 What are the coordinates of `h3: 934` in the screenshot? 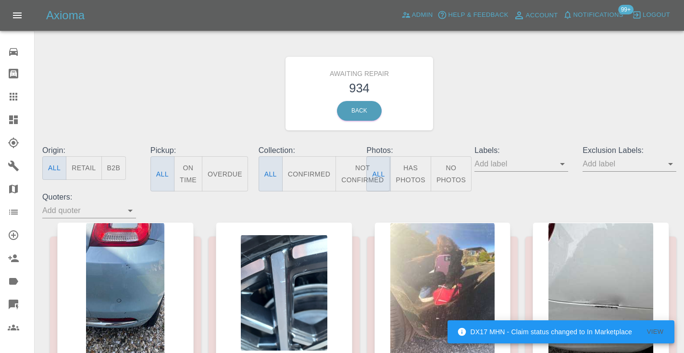 It's located at (359, 88).